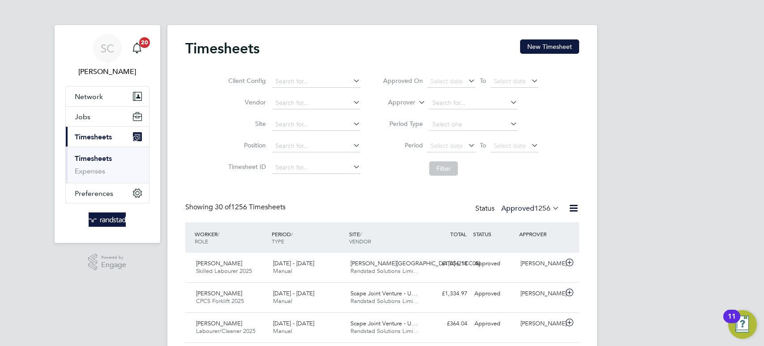  I want to click on label: Approved, so click(531, 208).